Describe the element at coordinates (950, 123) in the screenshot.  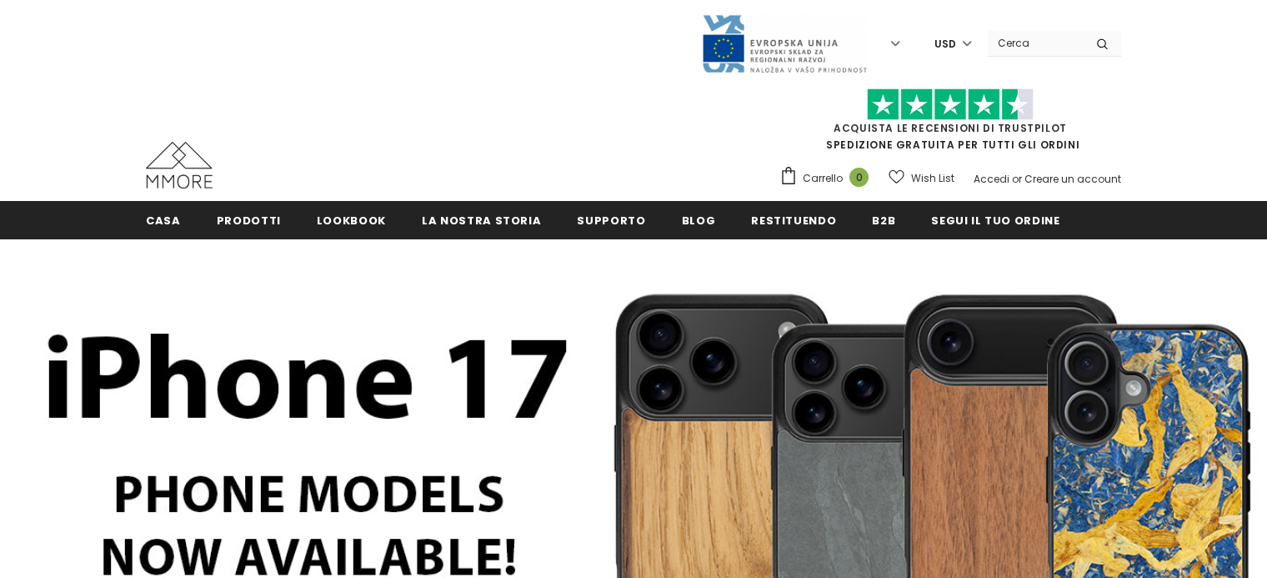
I see `span: SPEDIZIONE GRATUITA PER TUTTI GLI ORDINI` at that location.